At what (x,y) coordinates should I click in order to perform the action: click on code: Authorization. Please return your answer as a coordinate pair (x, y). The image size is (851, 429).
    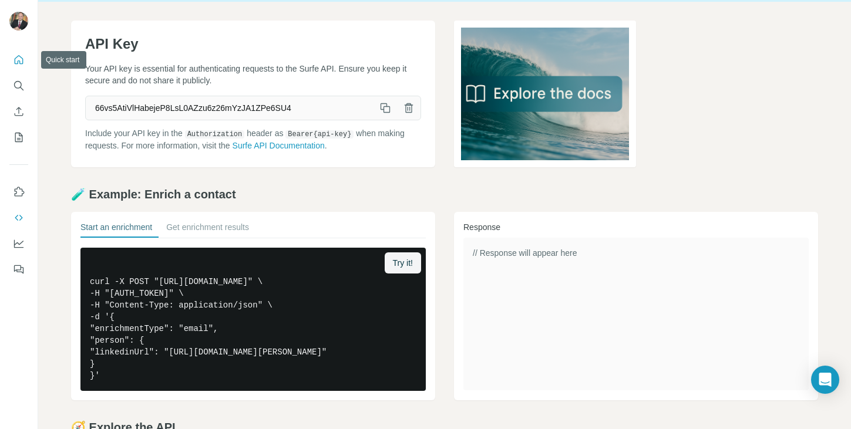
    Looking at the image, I should click on (215, 134).